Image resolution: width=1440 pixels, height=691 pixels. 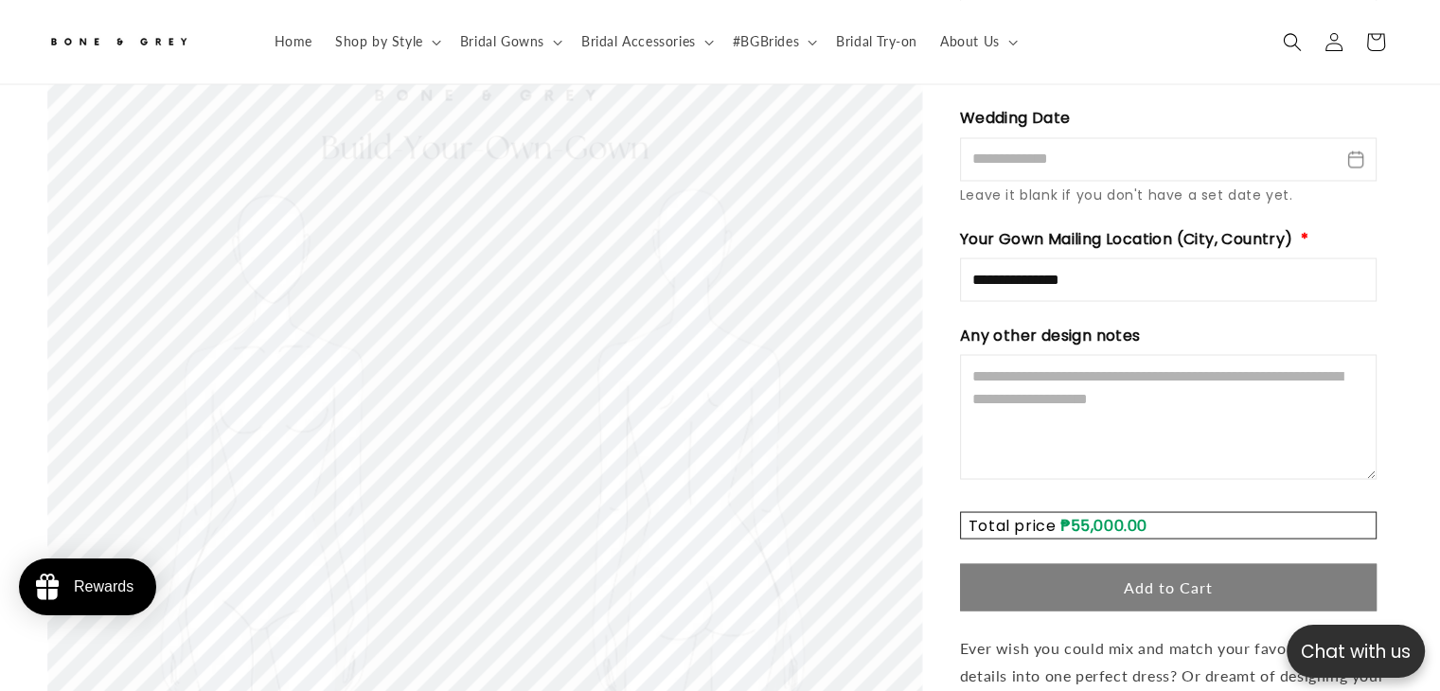 What do you see at coordinates (293, 42) in the screenshot?
I see `a: Home` at bounding box center [293, 42].